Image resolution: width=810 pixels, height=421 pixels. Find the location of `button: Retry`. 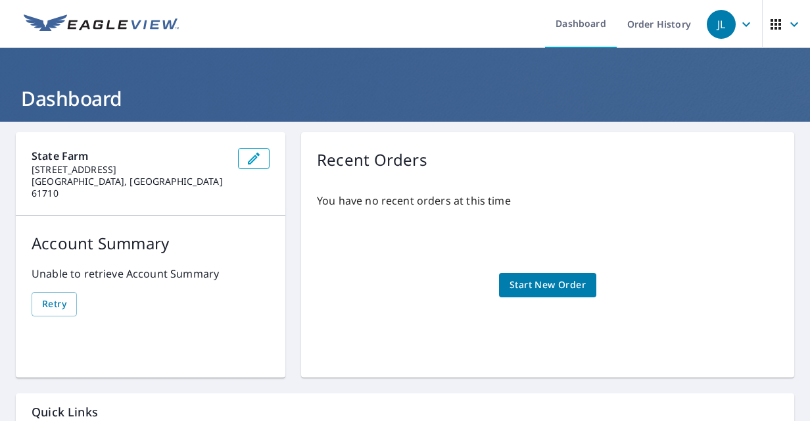

button: Retry is located at coordinates (54, 304).